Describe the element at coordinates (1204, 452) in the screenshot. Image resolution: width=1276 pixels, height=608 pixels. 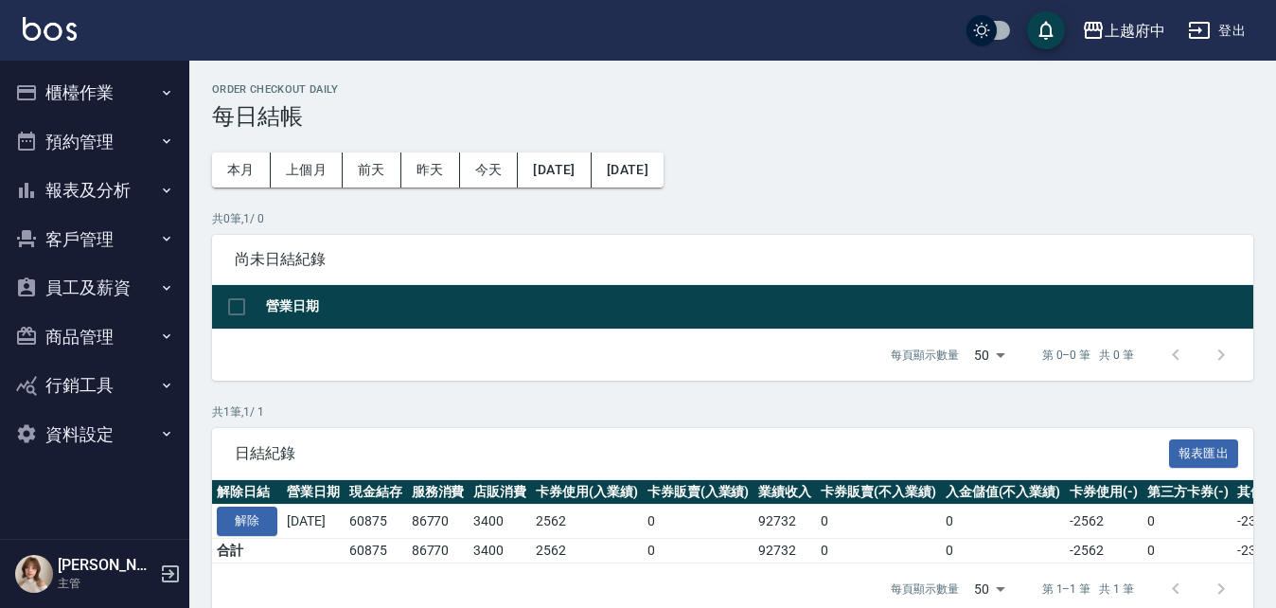
I see `a: 報表匯出` at that location.